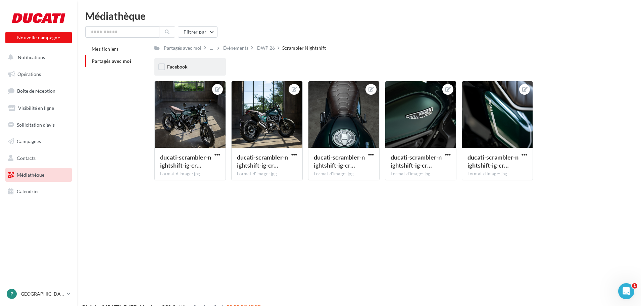  What do you see at coordinates (39, 74) in the screenshot?
I see `a: Opérations` at bounding box center [39, 74].